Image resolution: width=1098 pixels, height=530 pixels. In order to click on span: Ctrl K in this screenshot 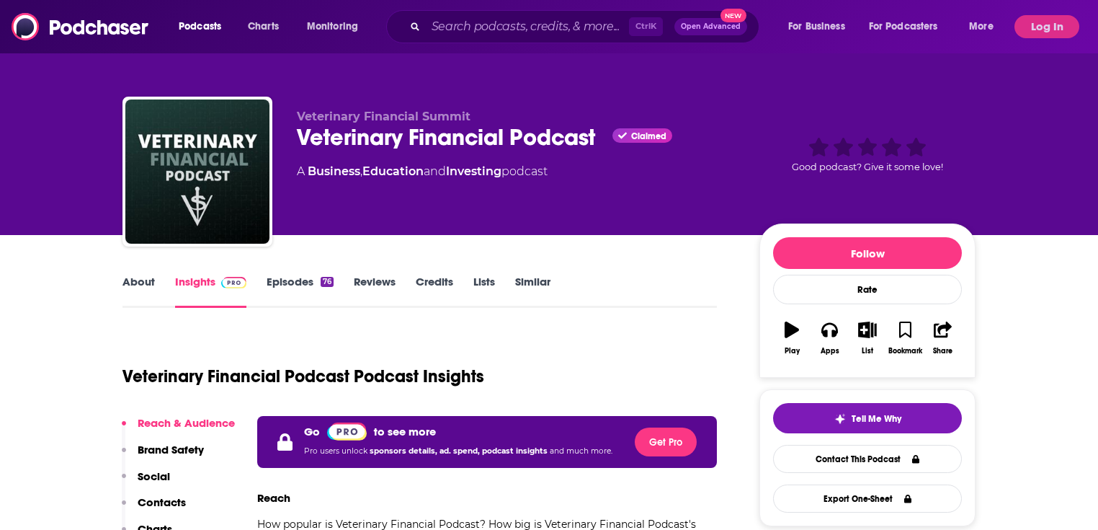, I will do `click(646, 27)`.